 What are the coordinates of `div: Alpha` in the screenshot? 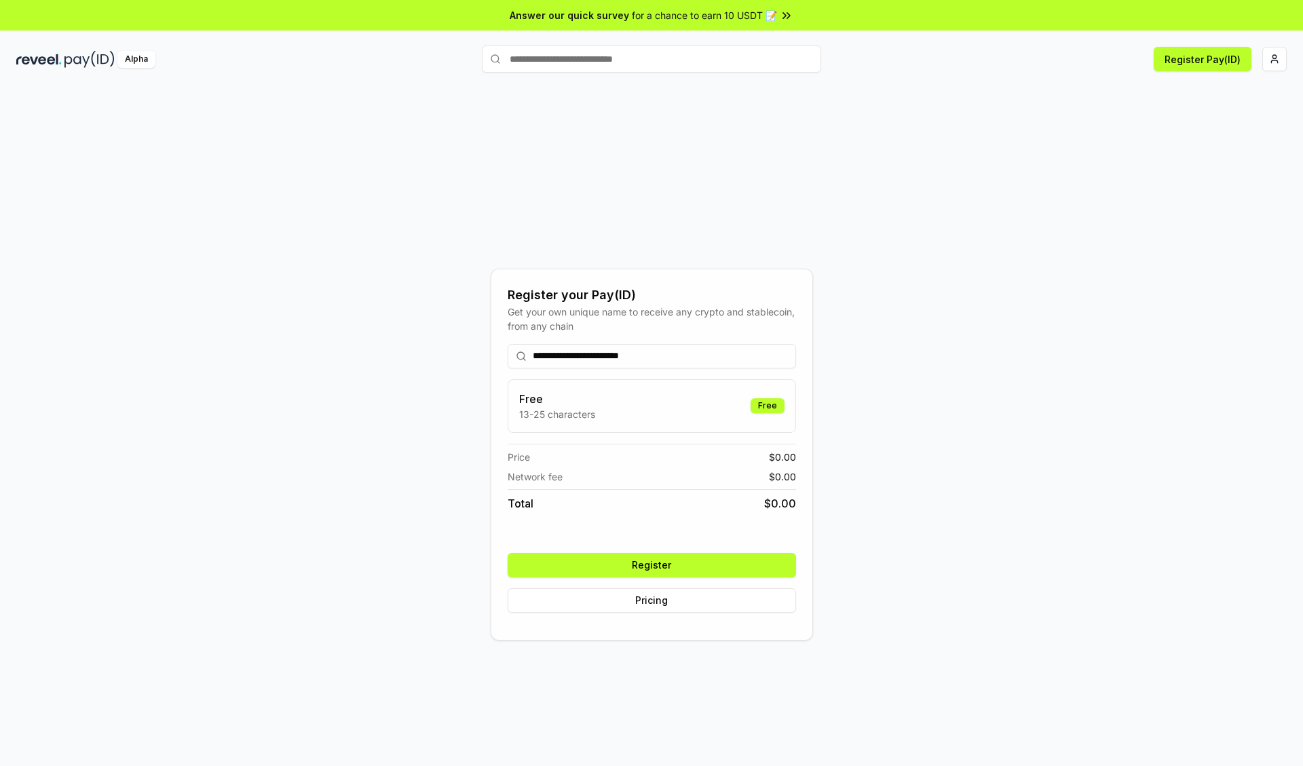 It's located at (136, 59).